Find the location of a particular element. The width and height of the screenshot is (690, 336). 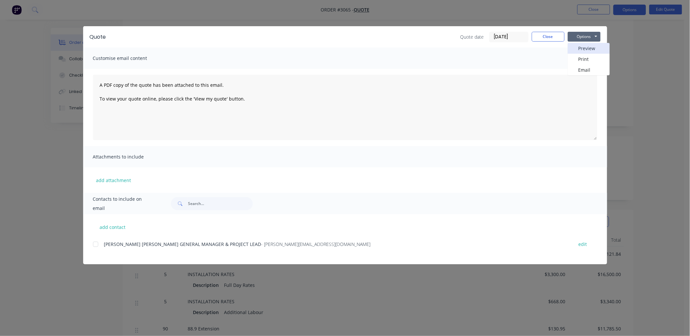

span: Quote date is located at coordinates (472, 37).